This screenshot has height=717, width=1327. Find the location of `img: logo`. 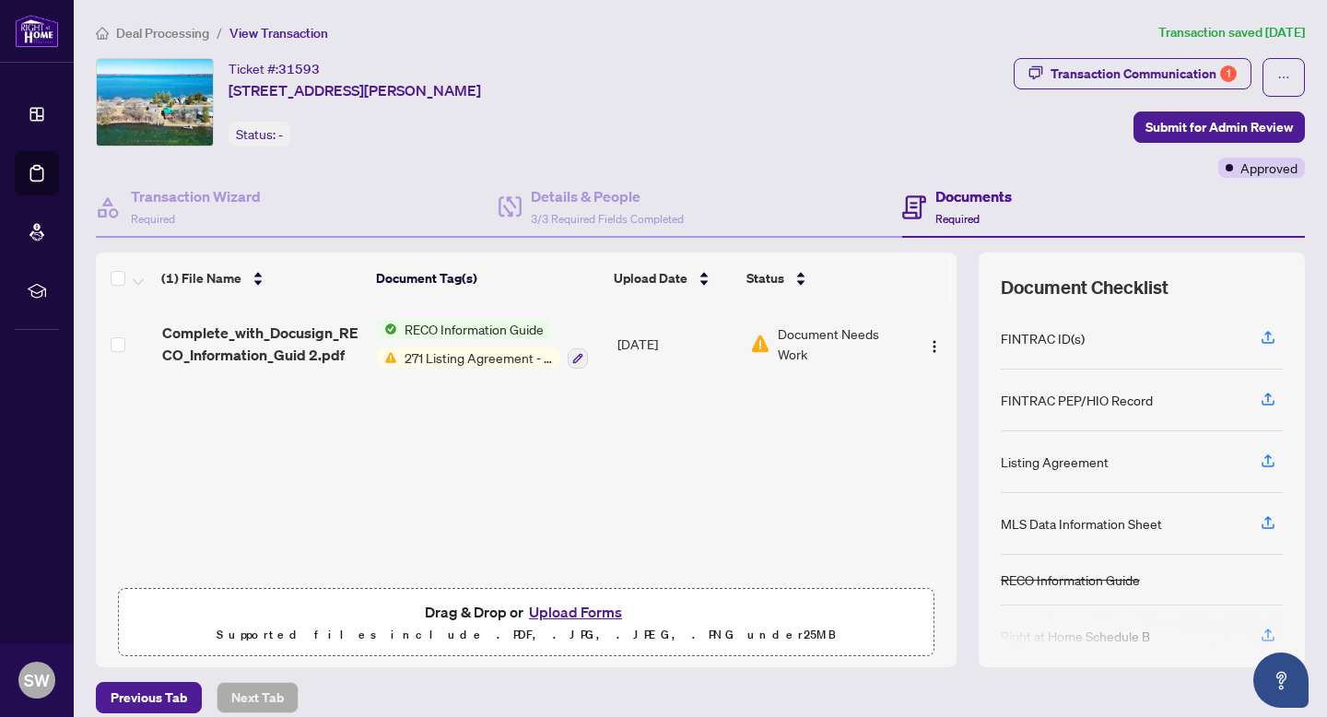

img: logo is located at coordinates (37, 30).